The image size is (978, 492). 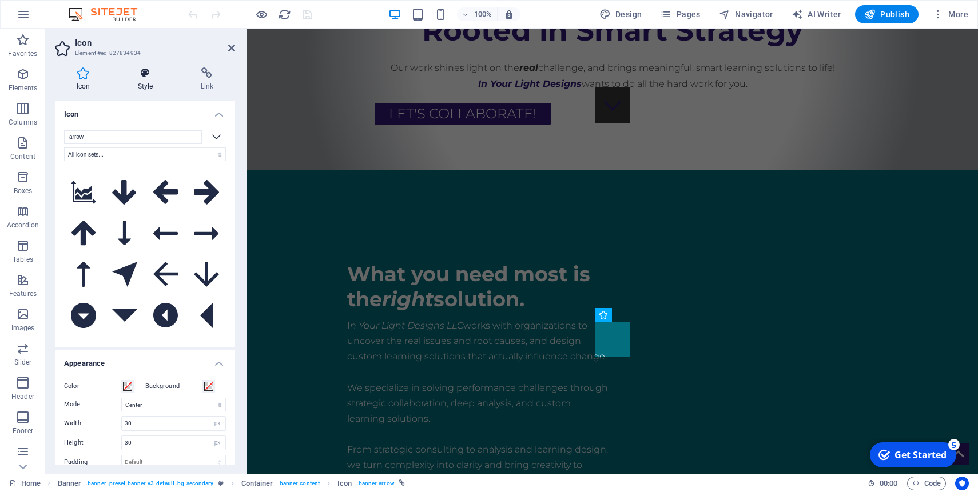 I want to click on i: This element is a customizable preset, so click(x=221, y=483).